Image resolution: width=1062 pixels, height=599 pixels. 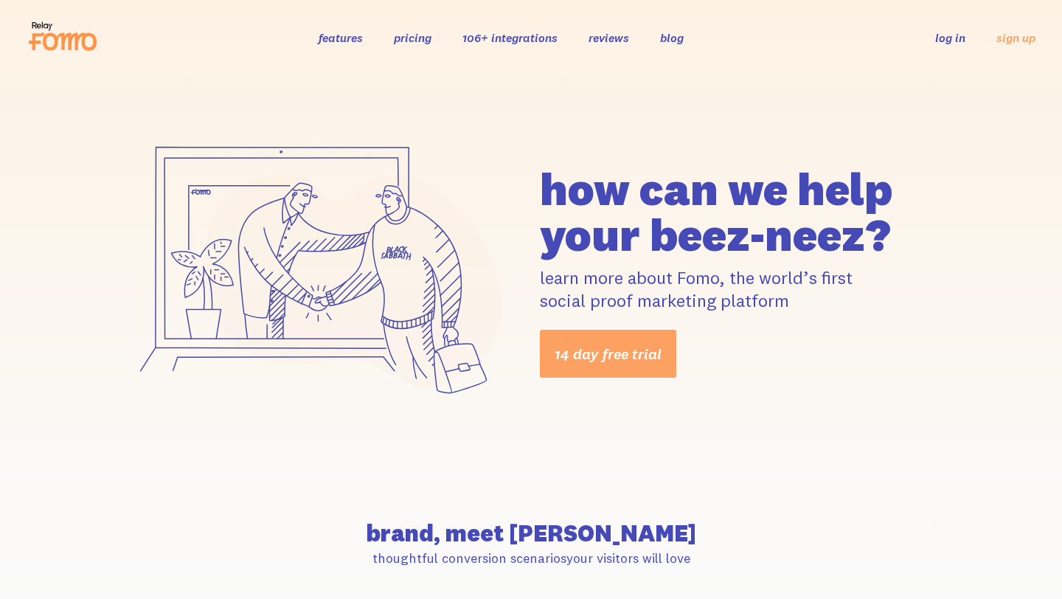 I want to click on a: features, so click(x=341, y=38).